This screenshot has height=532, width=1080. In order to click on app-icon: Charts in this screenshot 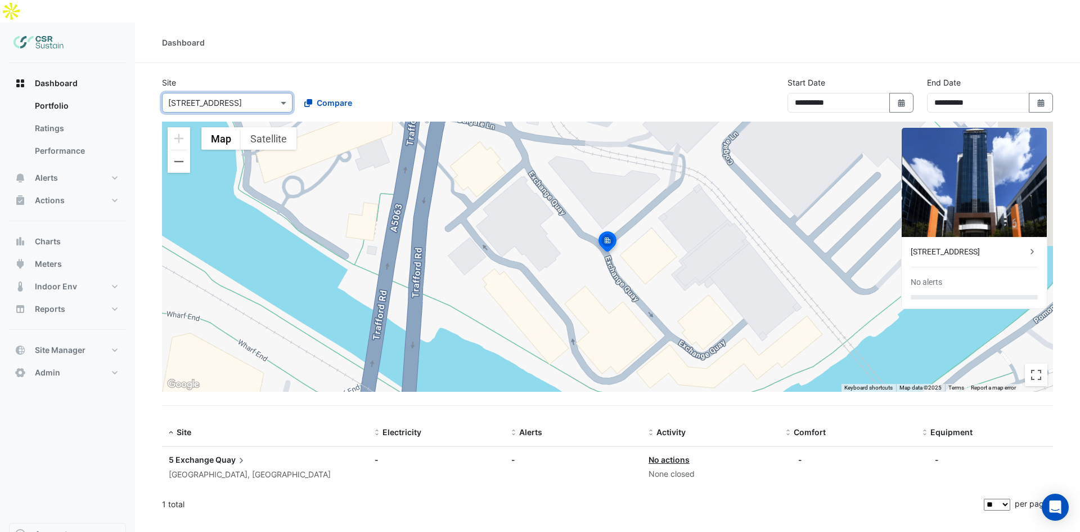, I will do `click(20, 241)`.